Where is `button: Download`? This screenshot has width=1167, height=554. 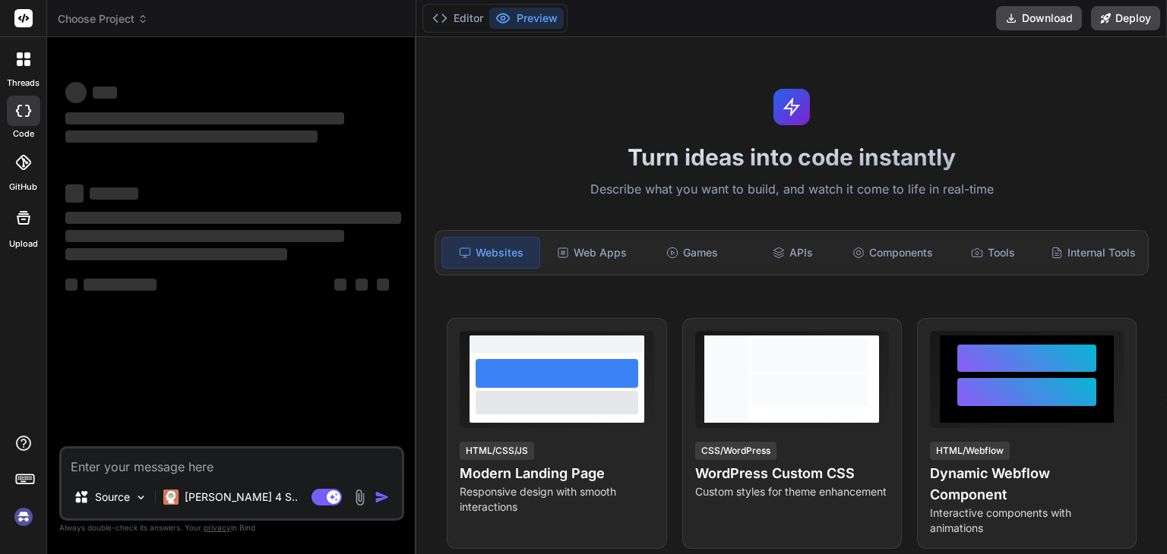 button: Download is located at coordinates (1038, 18).